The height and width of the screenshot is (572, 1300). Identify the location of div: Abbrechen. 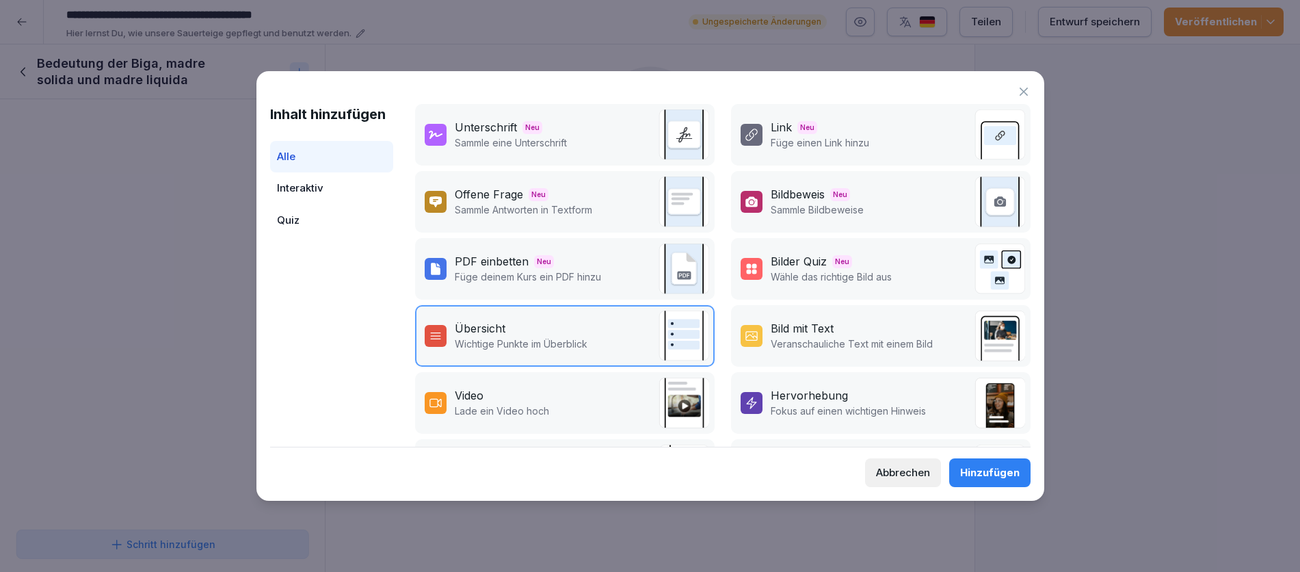
(903, 473).